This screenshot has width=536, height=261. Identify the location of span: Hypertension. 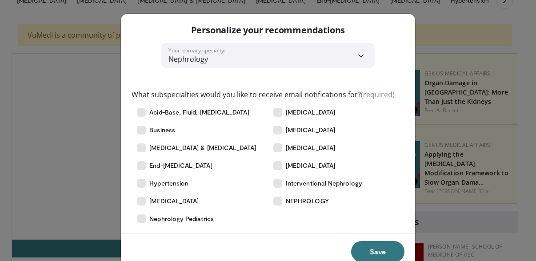
(169, 183).